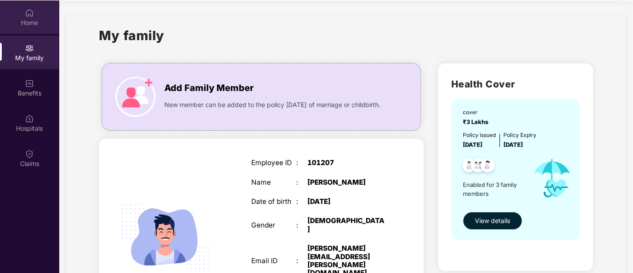 The width and height of the screenshot is (633, 273). Describe the element at coordinates (494, 189) in the screenshot. I see `span: Enabled for 3 family members` at that location.